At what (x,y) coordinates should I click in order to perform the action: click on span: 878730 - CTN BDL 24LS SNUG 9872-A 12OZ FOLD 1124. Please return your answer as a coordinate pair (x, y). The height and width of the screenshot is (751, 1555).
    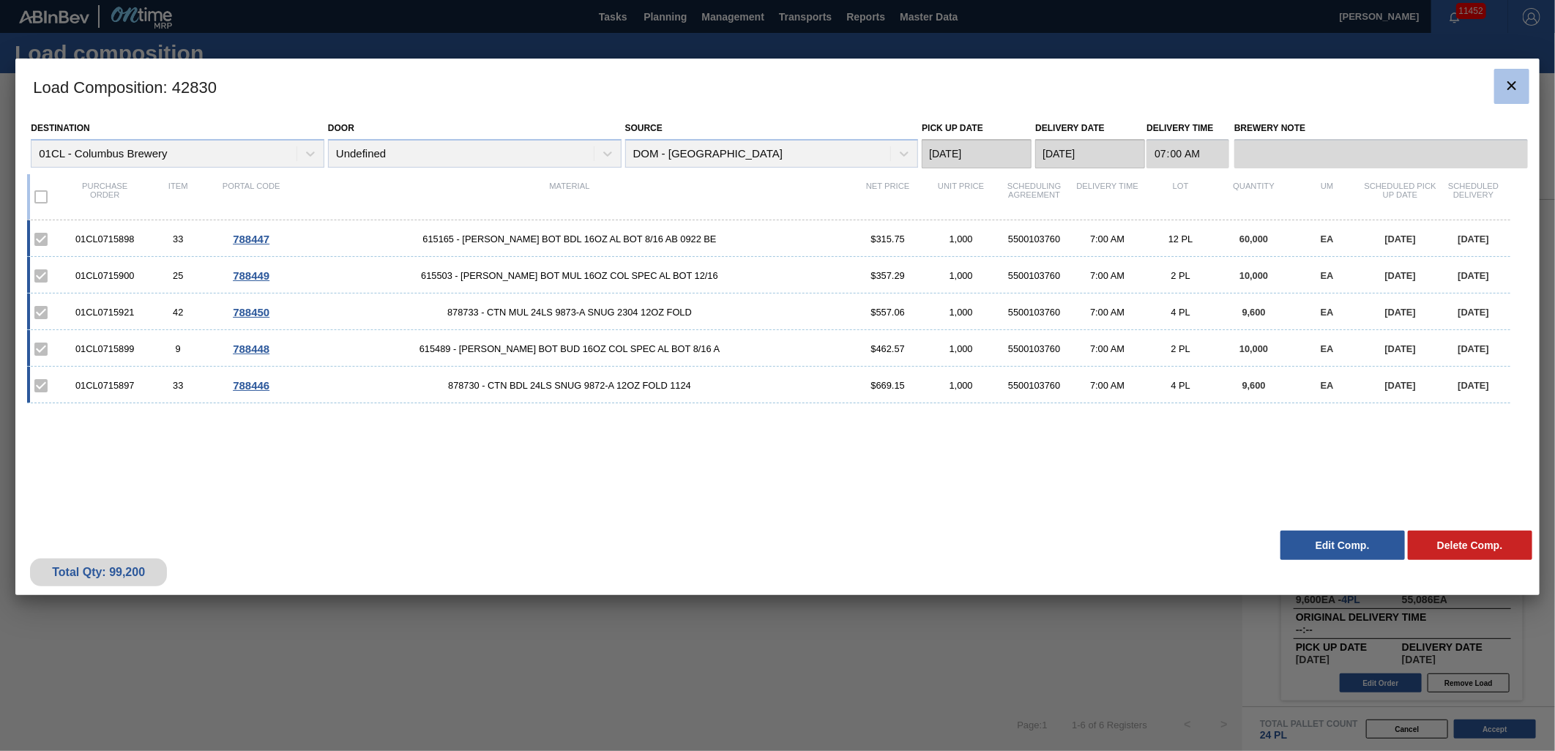
    Looking at the image, I should click on (569, 385).